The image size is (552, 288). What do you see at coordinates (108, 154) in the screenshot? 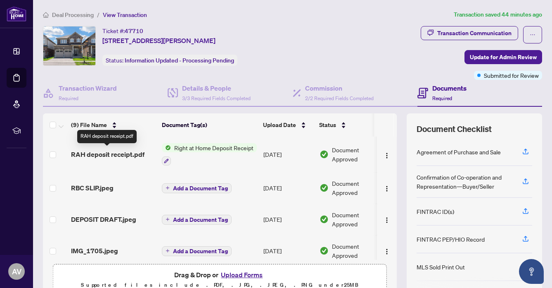
I see `span: RAH deposit receipt.pdf` at bounding box center [108, 154].